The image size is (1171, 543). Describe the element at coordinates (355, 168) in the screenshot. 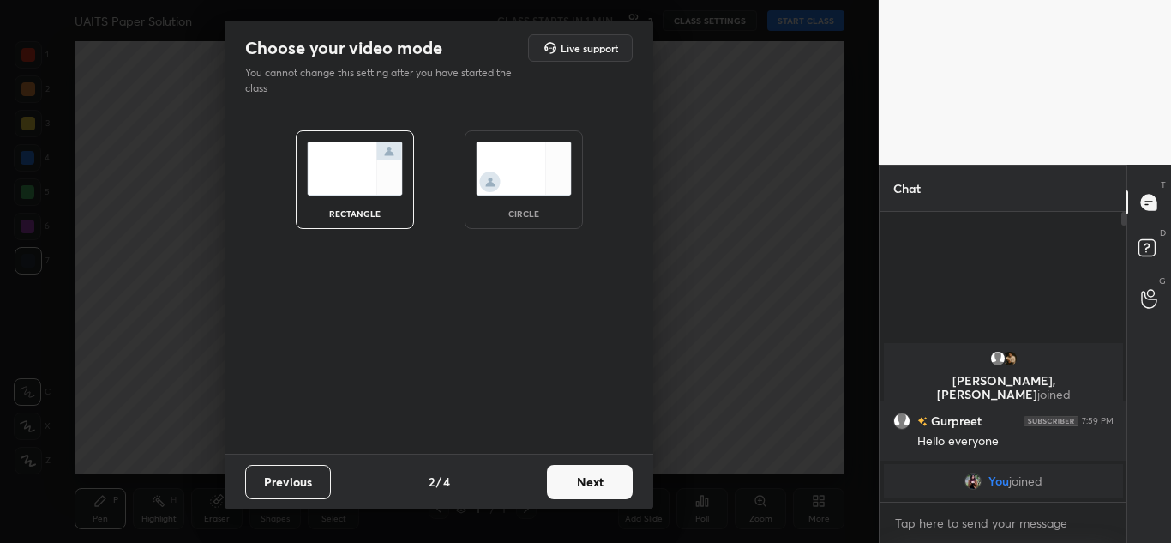

I see `img: normalScreenIcon.ae25ed63.svg` at that location.